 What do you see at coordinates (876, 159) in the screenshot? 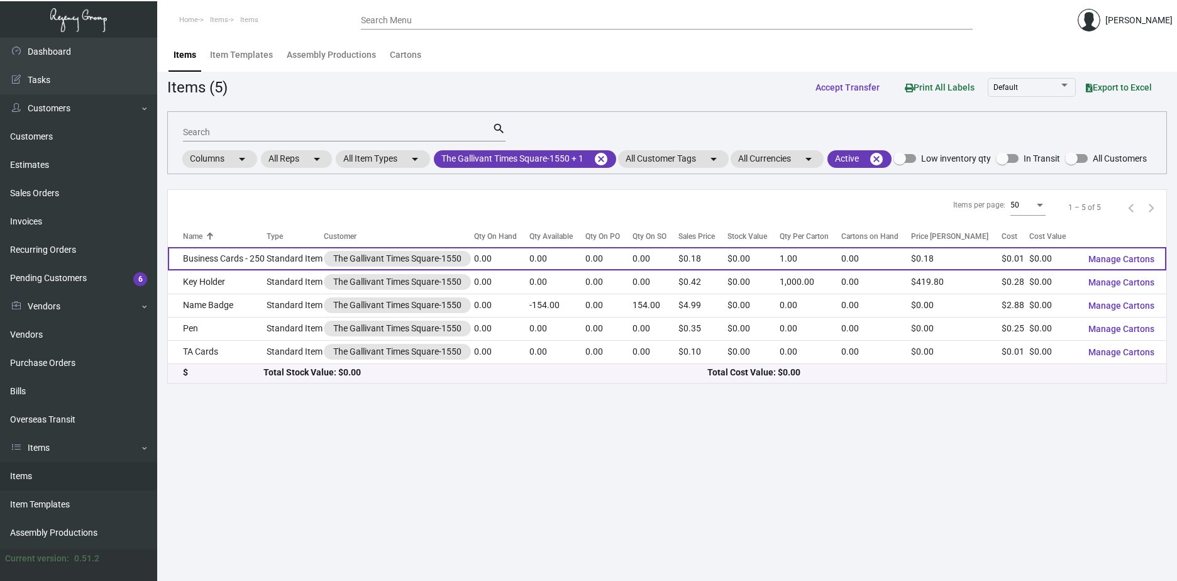
I see `mat-icon: cancel` at bounding box center [876, 159].